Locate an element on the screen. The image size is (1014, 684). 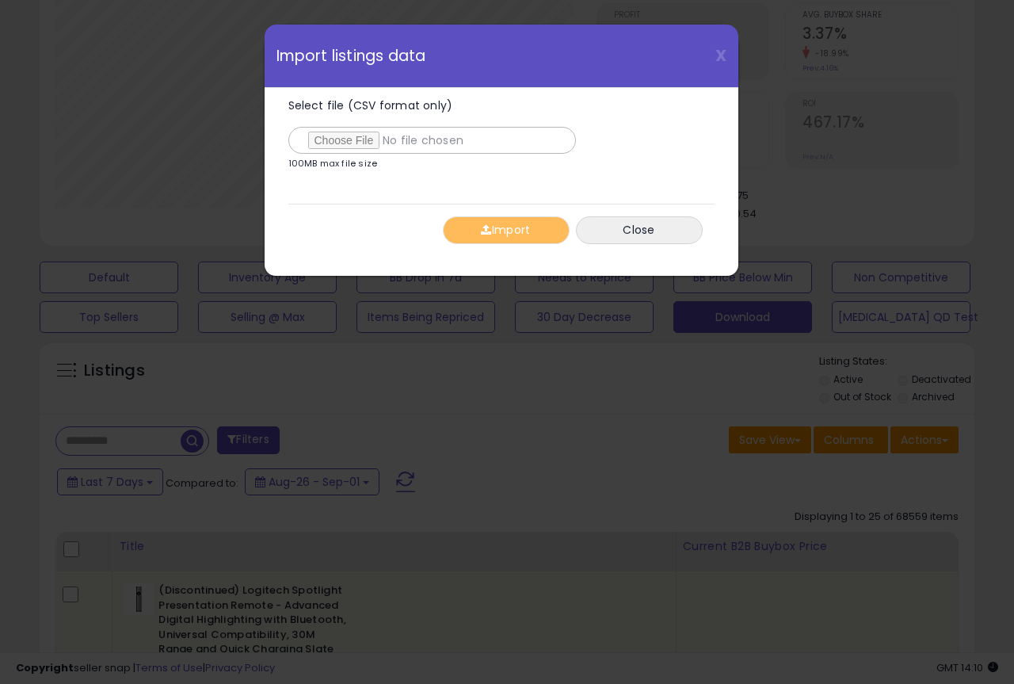
button: Import is located at coordinates (506, 230).